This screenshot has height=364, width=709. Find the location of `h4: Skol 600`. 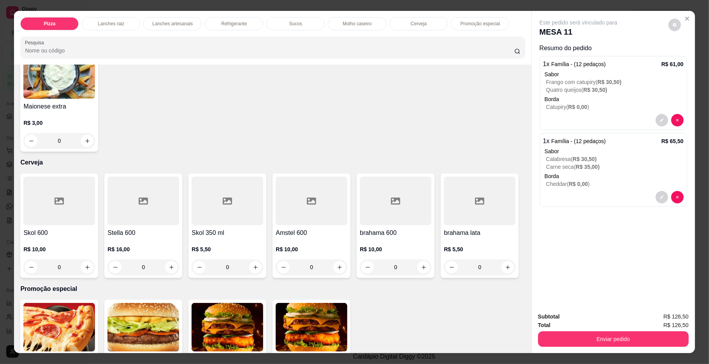

h4: Skol 600 is located at coordinates (59, 233).